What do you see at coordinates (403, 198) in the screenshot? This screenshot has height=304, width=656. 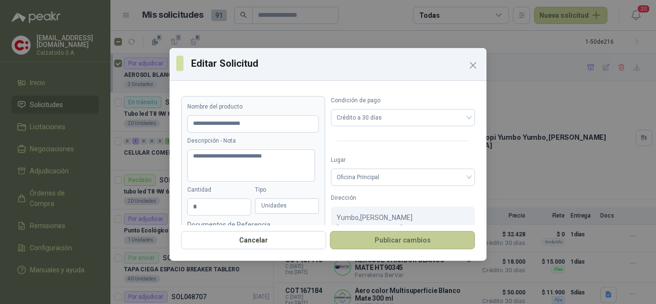 I see `label: Dirección` at bounding box center [403, 198].